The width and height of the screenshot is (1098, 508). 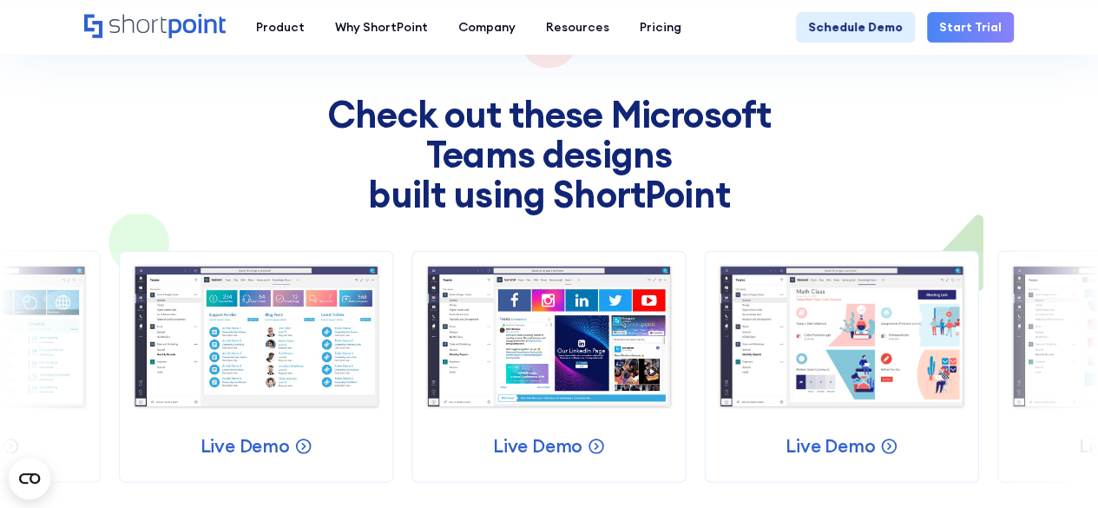 What do you see at coordinates (549, 337) in the screenshot?
I see `img: Social` at bounding box center [549, 337].